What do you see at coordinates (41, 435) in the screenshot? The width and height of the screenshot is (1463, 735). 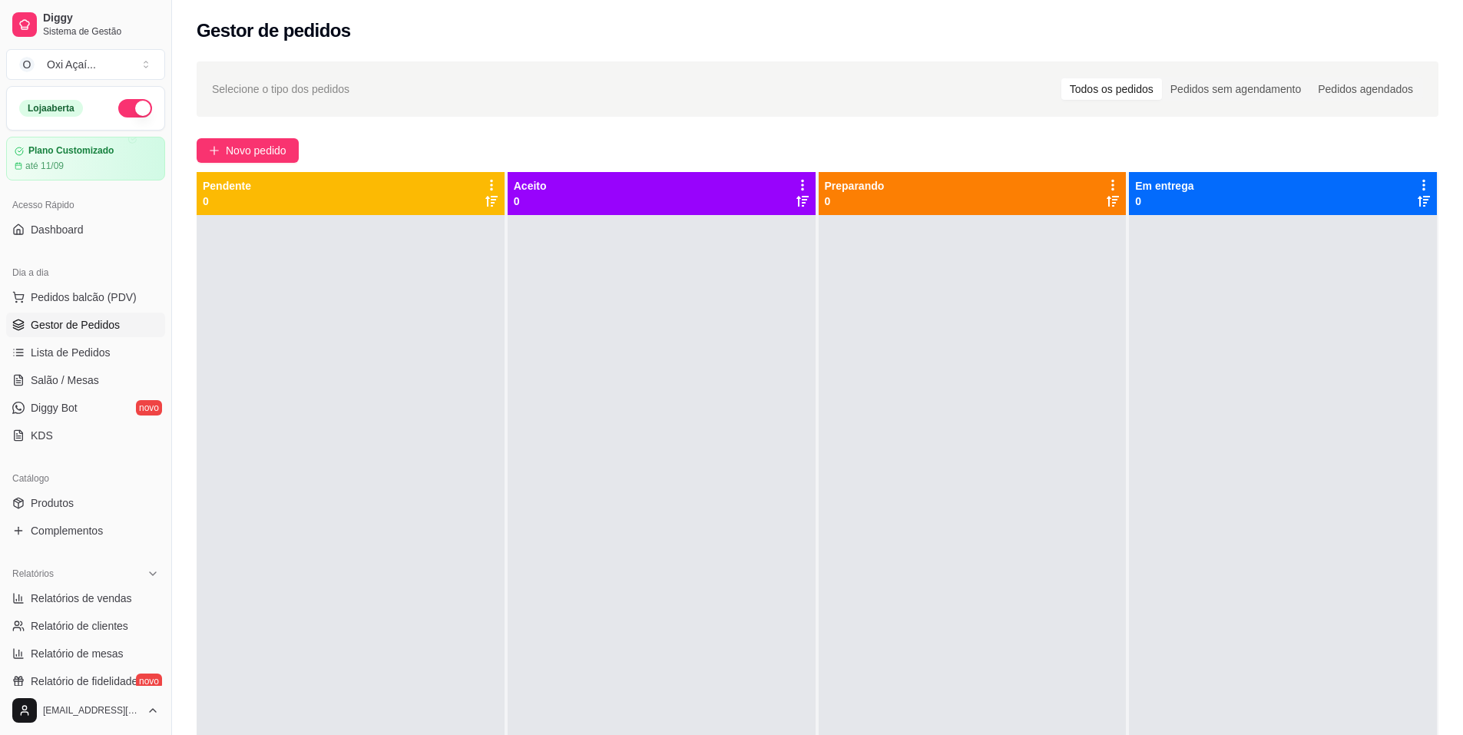 I see `span: KDS` at bounding box center [41, 435].